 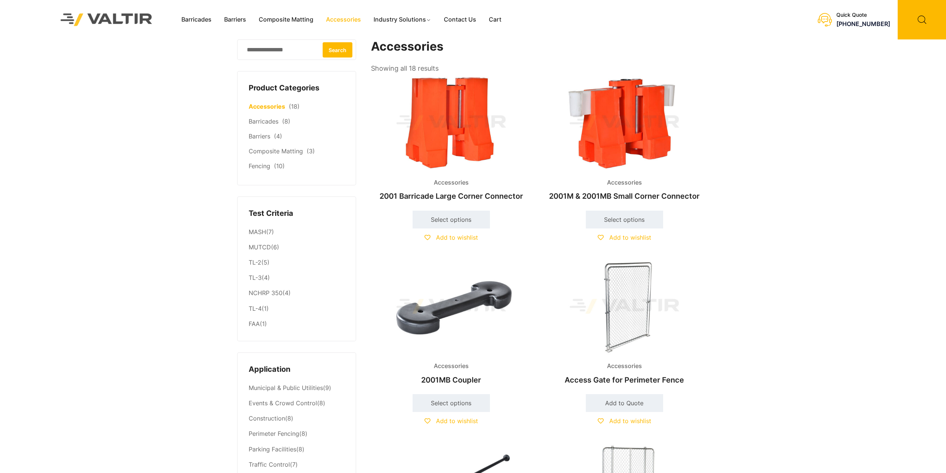 I want to click on h4: Application, so click(x=297, y=369).